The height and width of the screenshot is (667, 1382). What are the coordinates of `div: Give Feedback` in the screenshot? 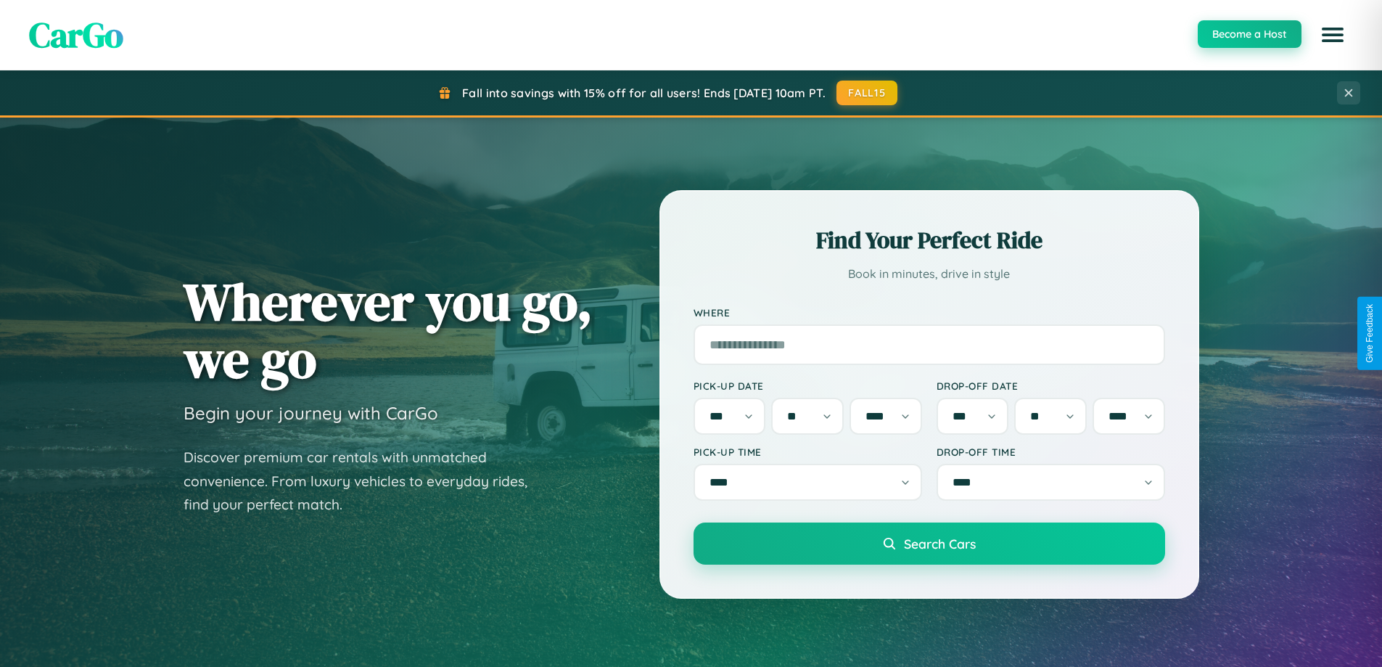 It's located at (1370, 333).